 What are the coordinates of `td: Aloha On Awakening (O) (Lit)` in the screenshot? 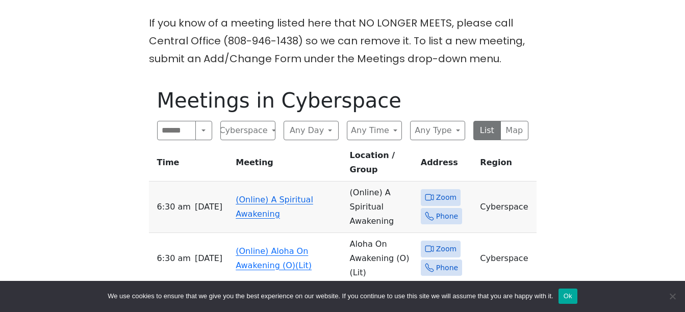 It's located at (381, 259).